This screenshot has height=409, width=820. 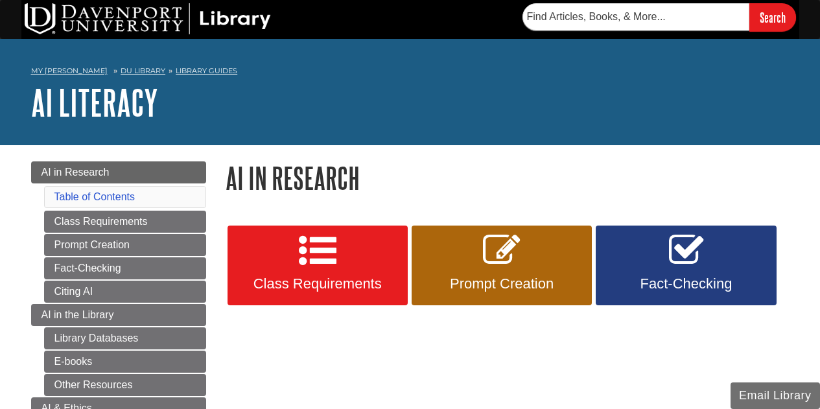 What do you see at coordinates (636, 17) in the screenshot?
I see `input: Find Articles, Books, & More...` at bounding box center [636, 17].